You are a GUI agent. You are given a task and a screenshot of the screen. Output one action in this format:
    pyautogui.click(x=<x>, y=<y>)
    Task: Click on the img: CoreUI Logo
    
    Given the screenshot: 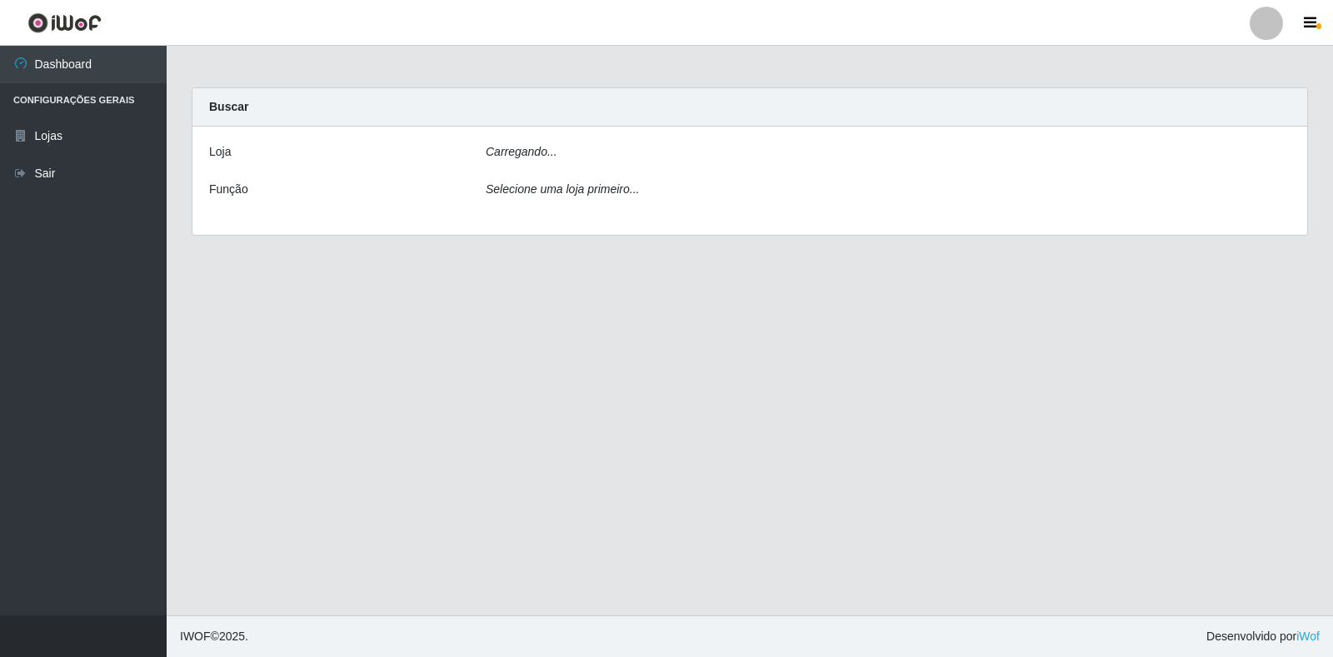 What is the action you would take?
    pyautogui.click(x=64, y=22)
    